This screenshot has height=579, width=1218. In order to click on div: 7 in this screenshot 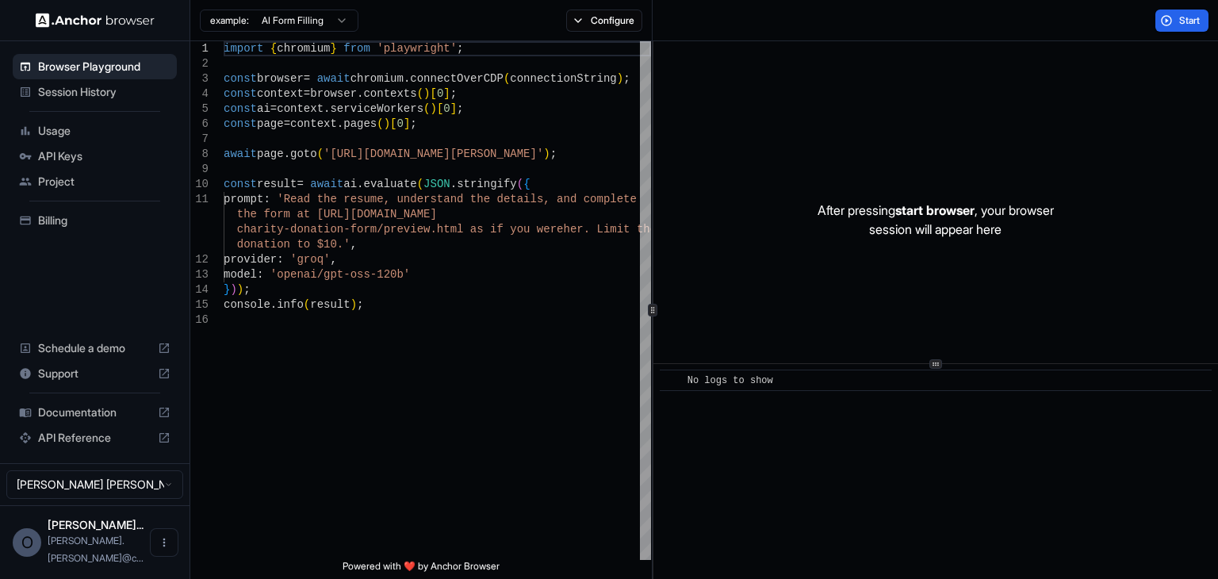, I will do `click(199, 139)`.